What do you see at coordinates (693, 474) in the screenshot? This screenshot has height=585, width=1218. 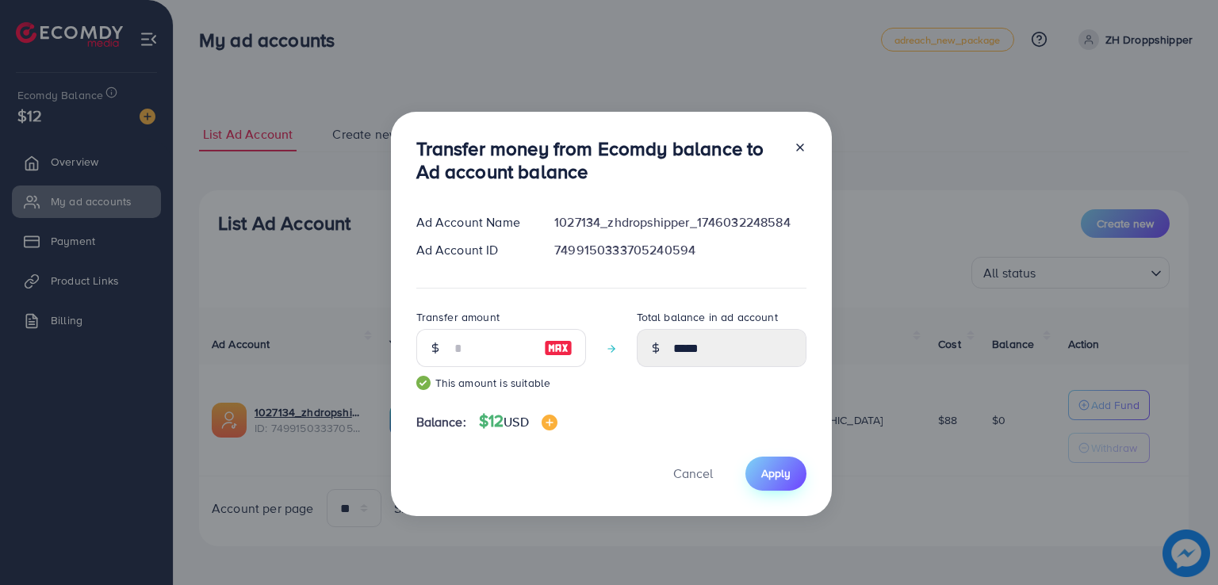 I see `button: Cancel` at bounding box center [693, 474].